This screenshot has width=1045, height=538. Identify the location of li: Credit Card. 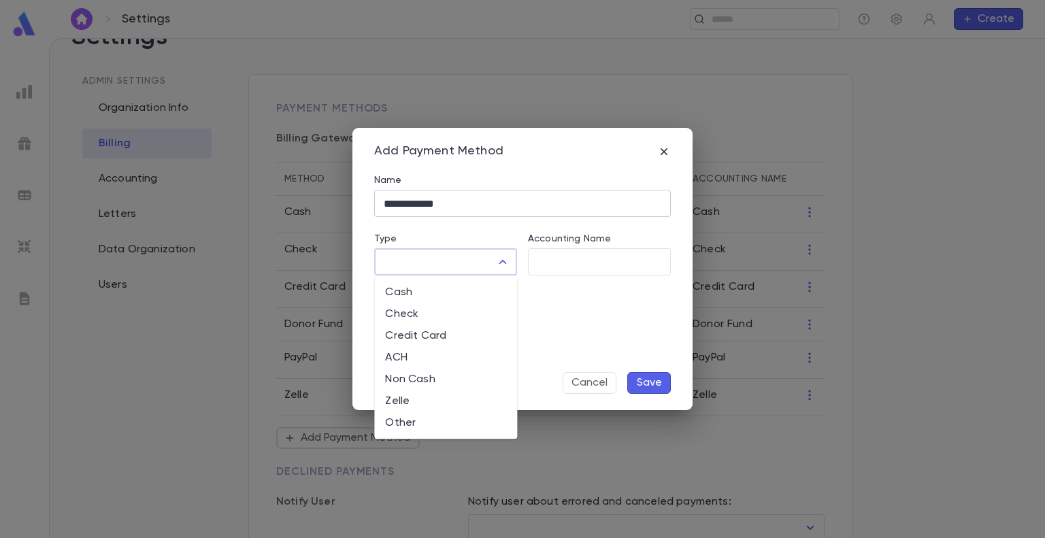
(446, 336).